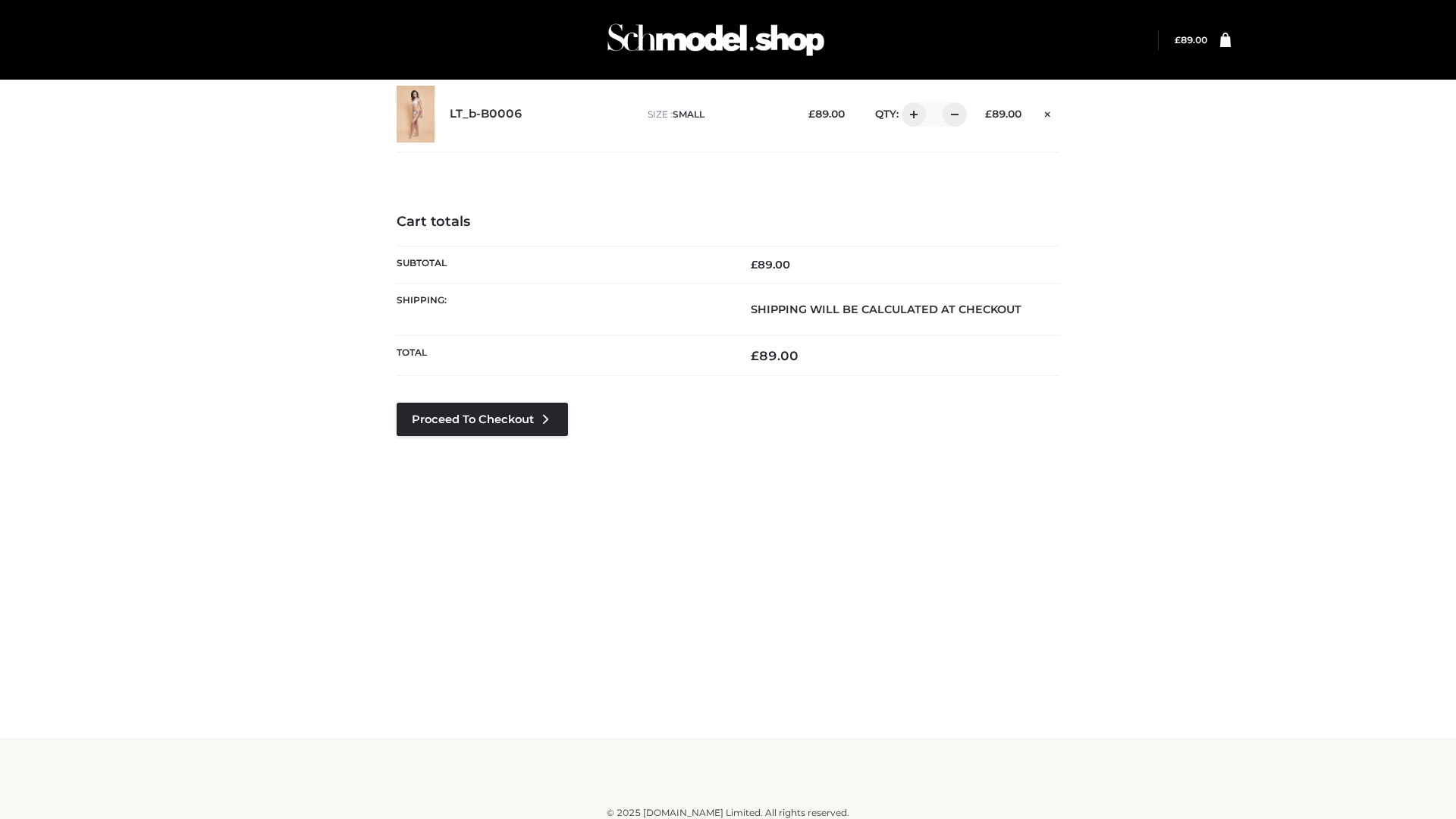  What do you see at coordinates (562, 309) in the screenshot?
I see `th: Shipping:` at bounding box center [562, 309].